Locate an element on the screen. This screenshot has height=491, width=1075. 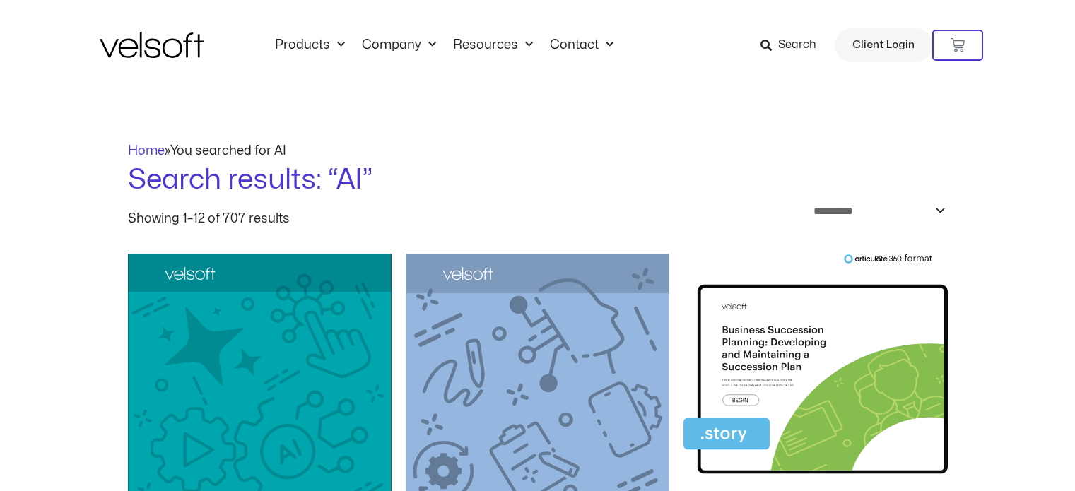
a: Client Login is located at coordinates (884, 45).